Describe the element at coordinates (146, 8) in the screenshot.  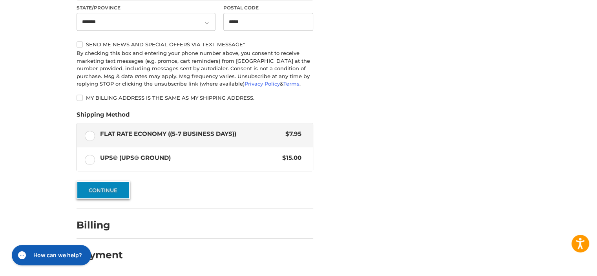
I see `label: State/Province` at that location.